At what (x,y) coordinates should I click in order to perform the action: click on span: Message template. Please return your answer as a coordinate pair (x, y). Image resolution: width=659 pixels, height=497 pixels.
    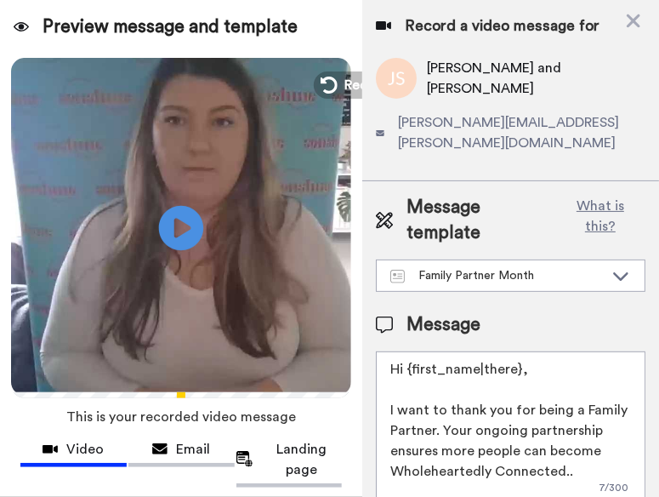
    Looking at the image, I should click on (481, 220).